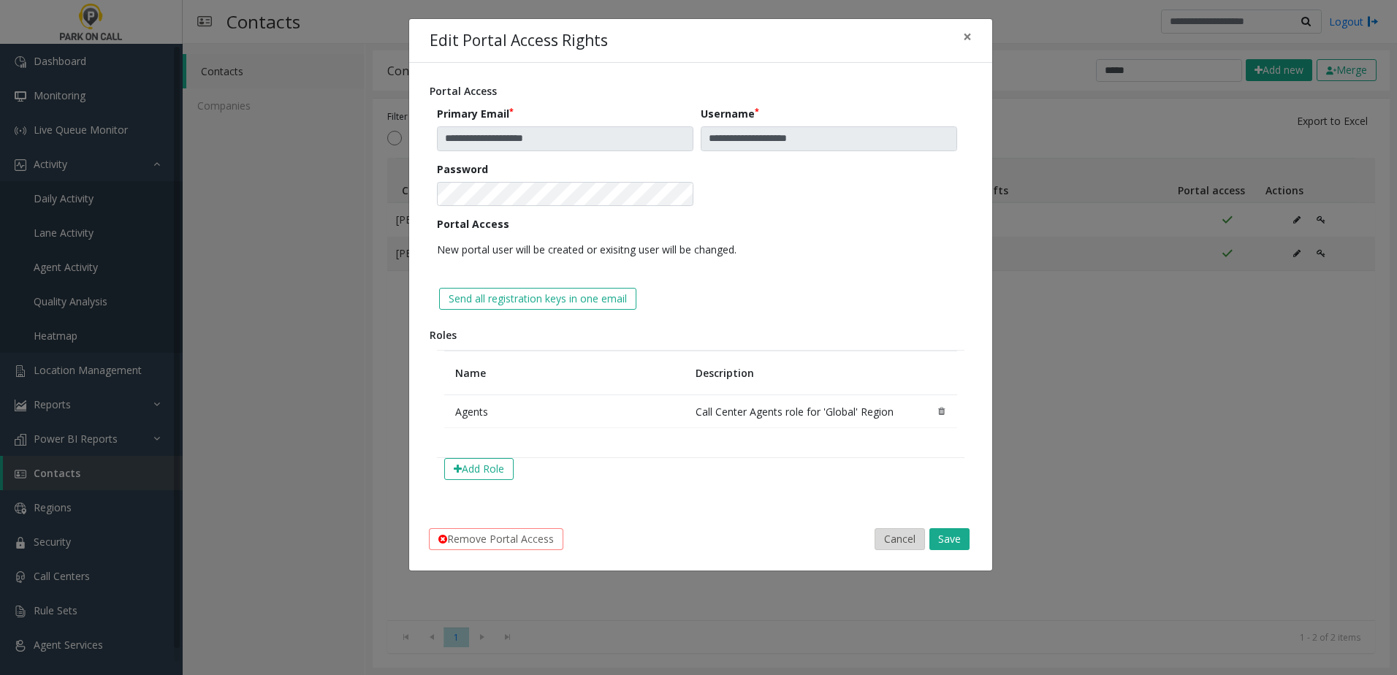 The image size is (1397, 675). I want to click on th: Description, so click(805, 373).